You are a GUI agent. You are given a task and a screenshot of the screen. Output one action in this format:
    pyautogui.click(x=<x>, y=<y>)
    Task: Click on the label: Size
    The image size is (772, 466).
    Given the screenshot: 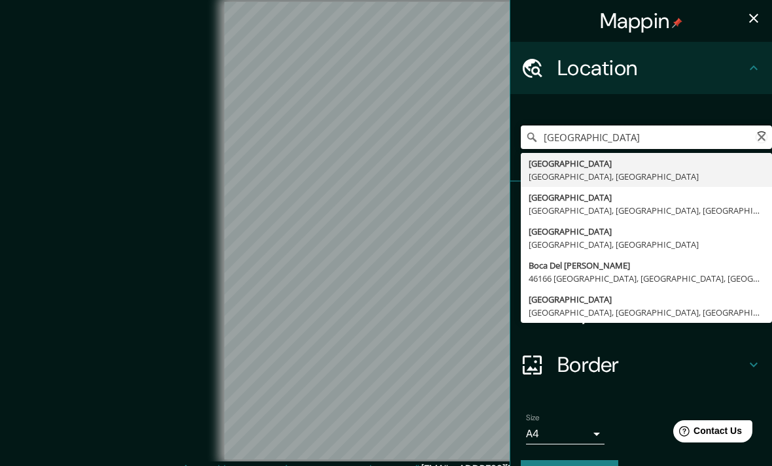 What is the action you would take?
    pyautogui.click(x=533, y=418)
    